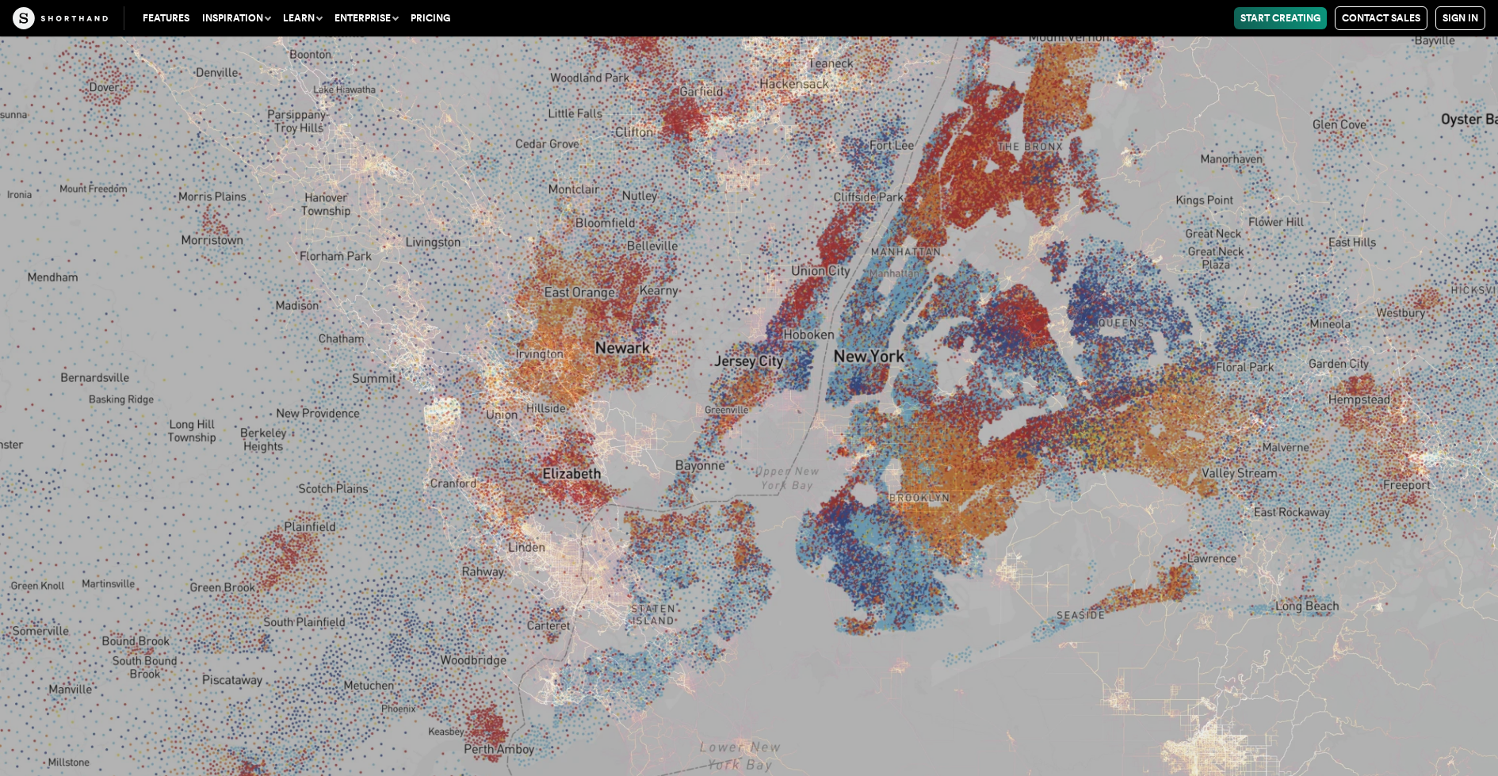 Image resolution: width=1498 pixels, height=776 pixels. Describe the element at coordinates (236, 18) in the screenshot. I see `button: Inspiration` at that location.